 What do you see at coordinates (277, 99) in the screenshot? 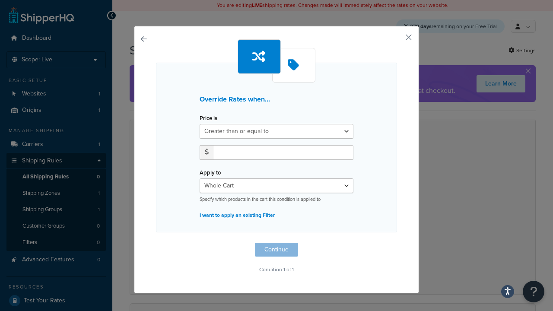
I see `h3: Override Rates when...` at bounding box center [277, 99].